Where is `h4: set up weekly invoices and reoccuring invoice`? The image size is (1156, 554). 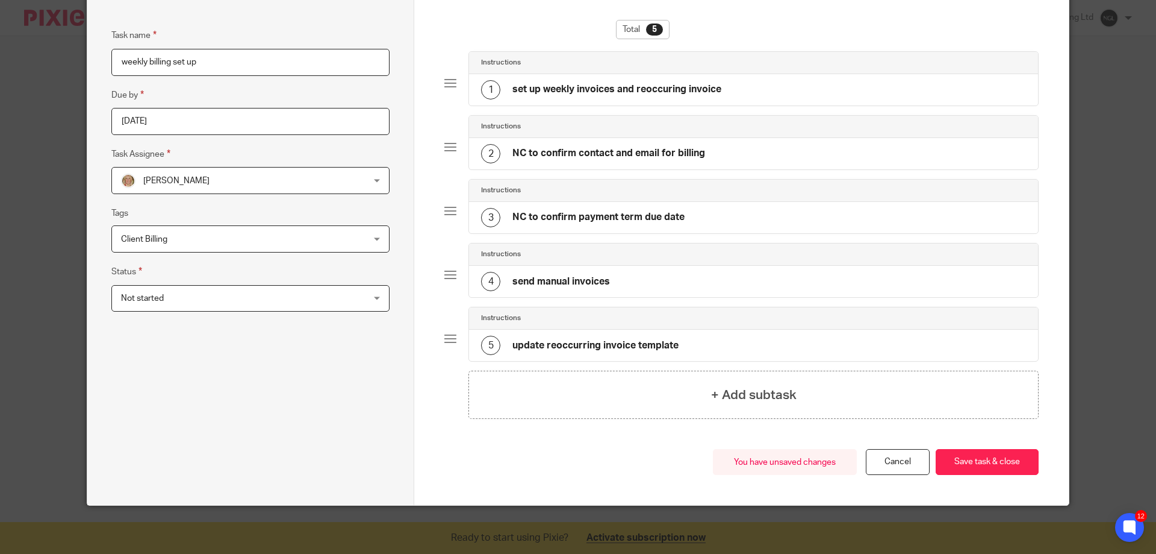 h4: set up weekly invoices and reoccuring invoice is located at coordinates (617, 89).